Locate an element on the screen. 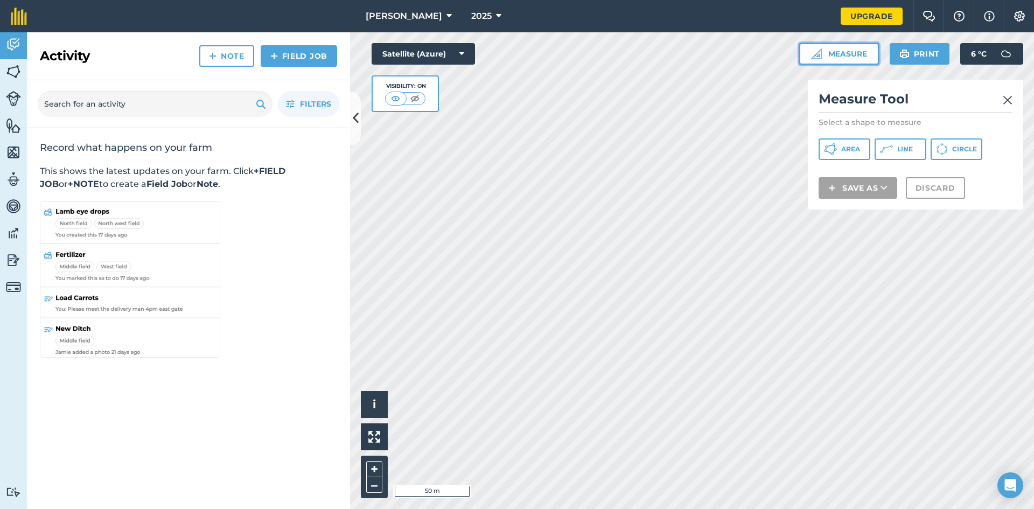  h2: Measure Tool is located at coordinates (915, 101).